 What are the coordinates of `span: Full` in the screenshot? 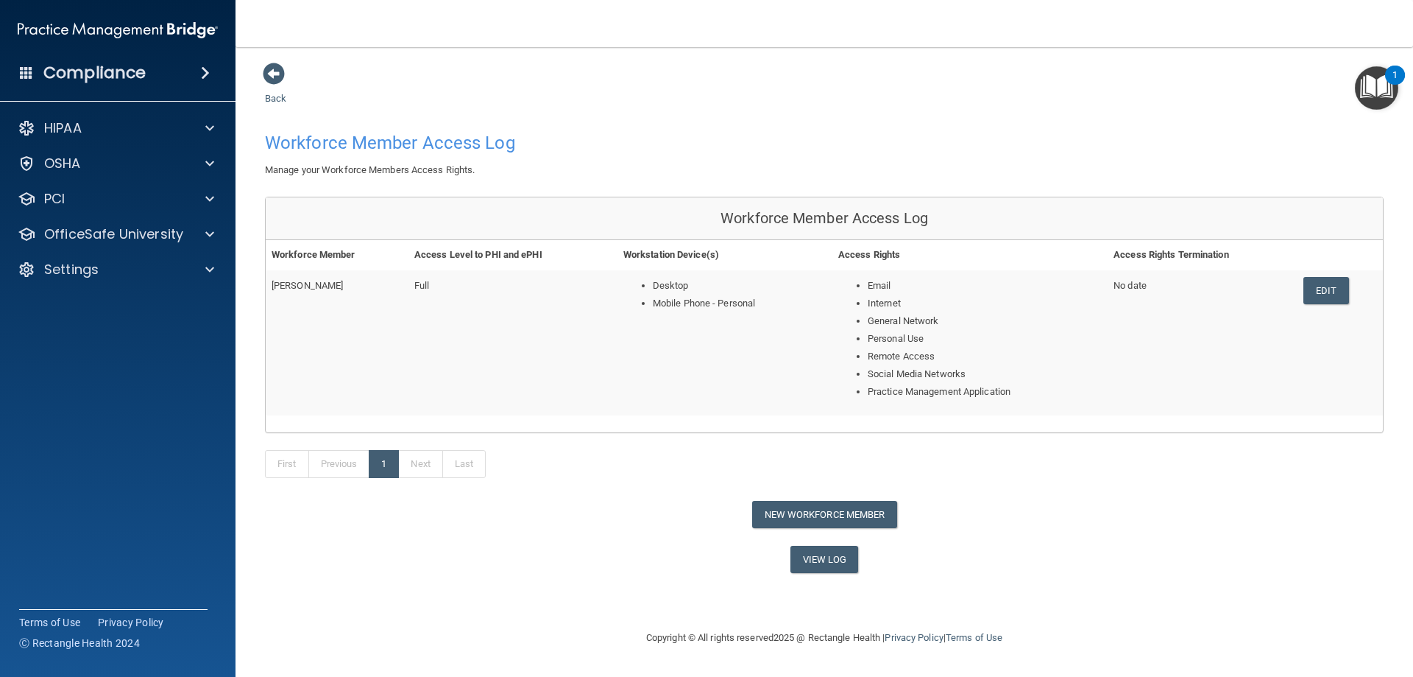 It's located at (422, 285).